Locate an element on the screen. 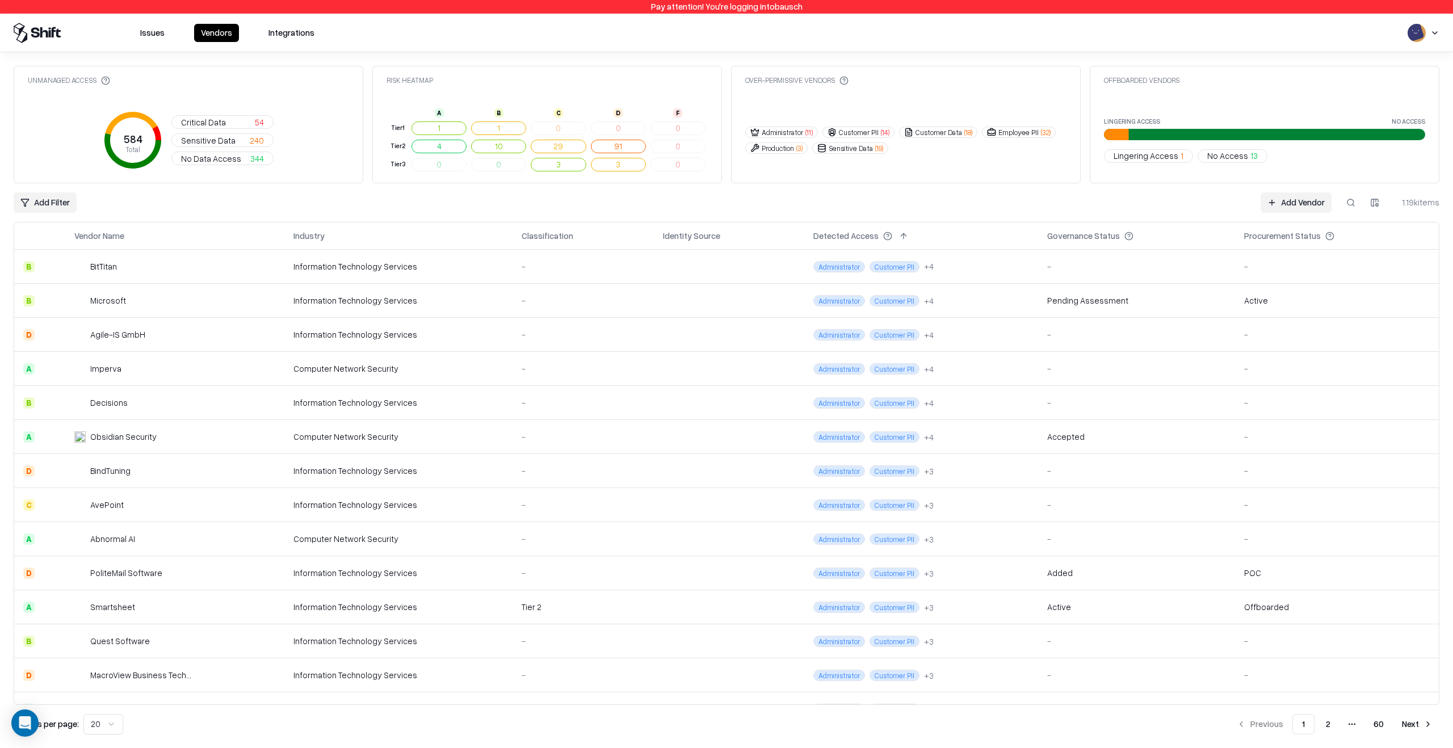 This screenshot has width=1453, height=748. div: CrowdStrike is located at coordinates (114, 709).